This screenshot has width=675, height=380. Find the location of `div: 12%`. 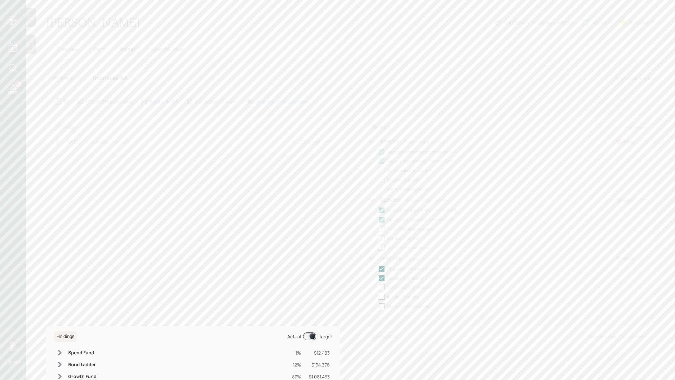

div: 12% is located at coordinates (296, 365).